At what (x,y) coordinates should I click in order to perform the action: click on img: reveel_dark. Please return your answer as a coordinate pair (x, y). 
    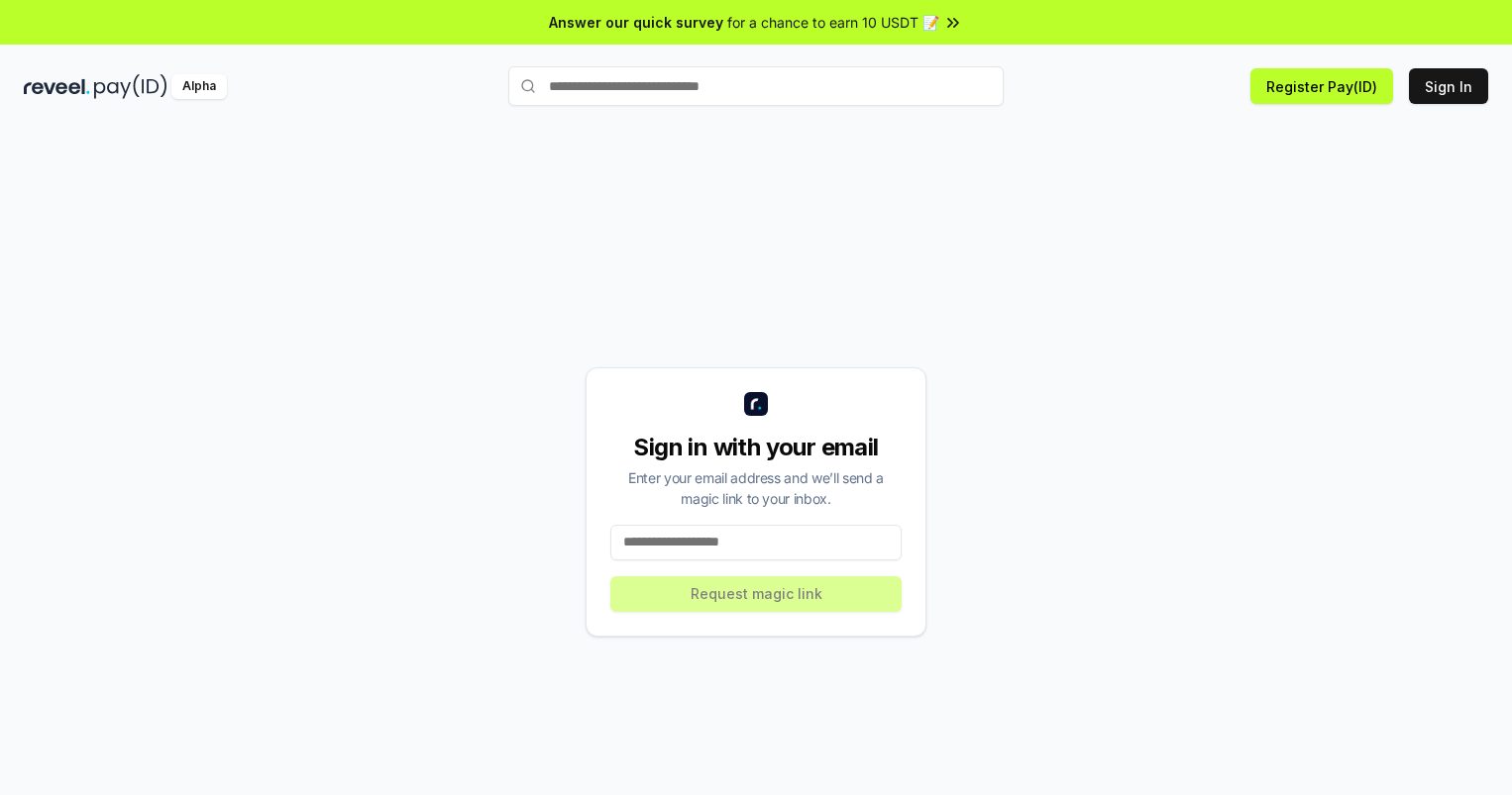
    Looking at the image, I should click on (57, 86).